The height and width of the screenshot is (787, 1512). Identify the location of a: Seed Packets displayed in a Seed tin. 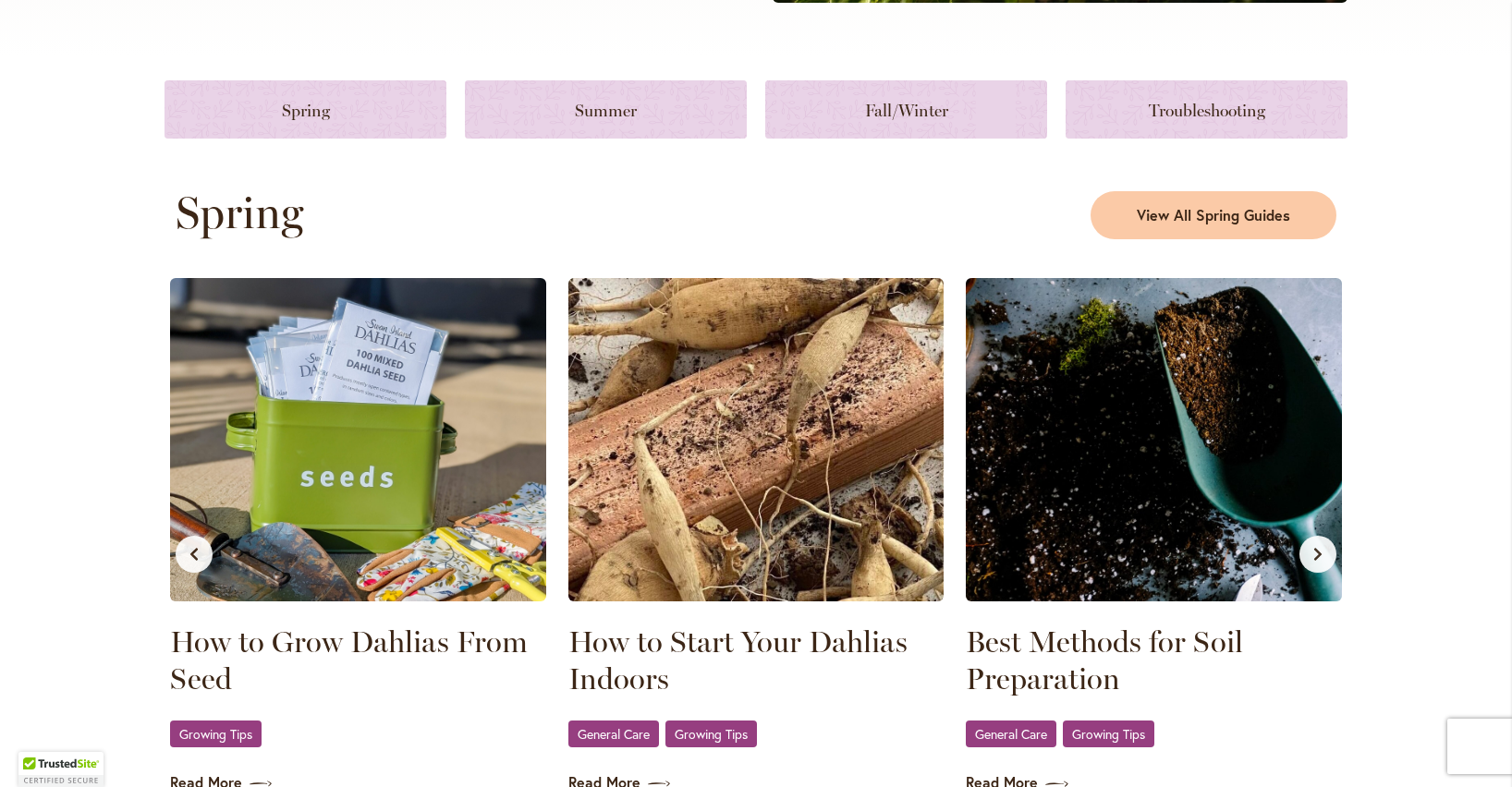
(358, 440).